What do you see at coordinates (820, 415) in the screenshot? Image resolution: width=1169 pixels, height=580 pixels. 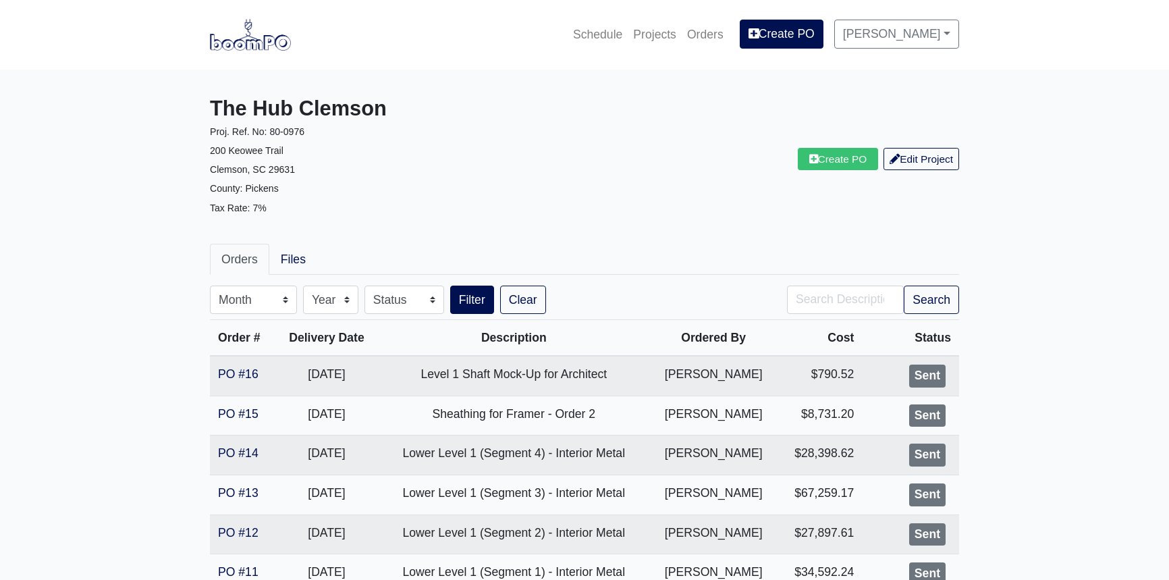 I see `td: $8,731.20` at bounding box center [820, 415].